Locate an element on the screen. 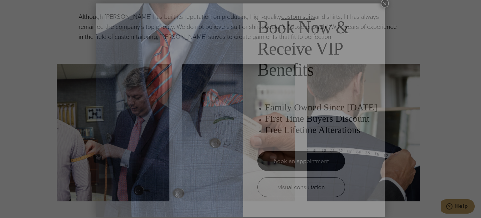  a: book an appointment is located at coordinates (301, 161).